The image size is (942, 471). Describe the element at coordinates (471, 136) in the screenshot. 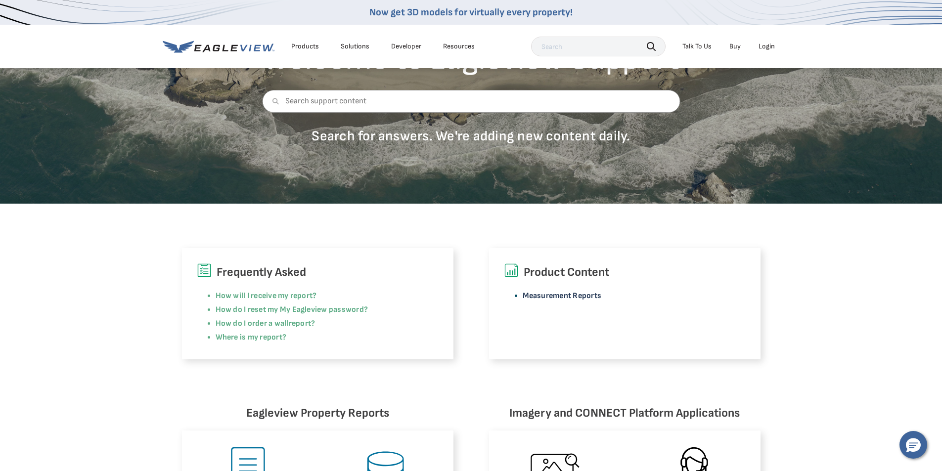

I see `p: Search for answers. We're adding new content daily.` at that location.